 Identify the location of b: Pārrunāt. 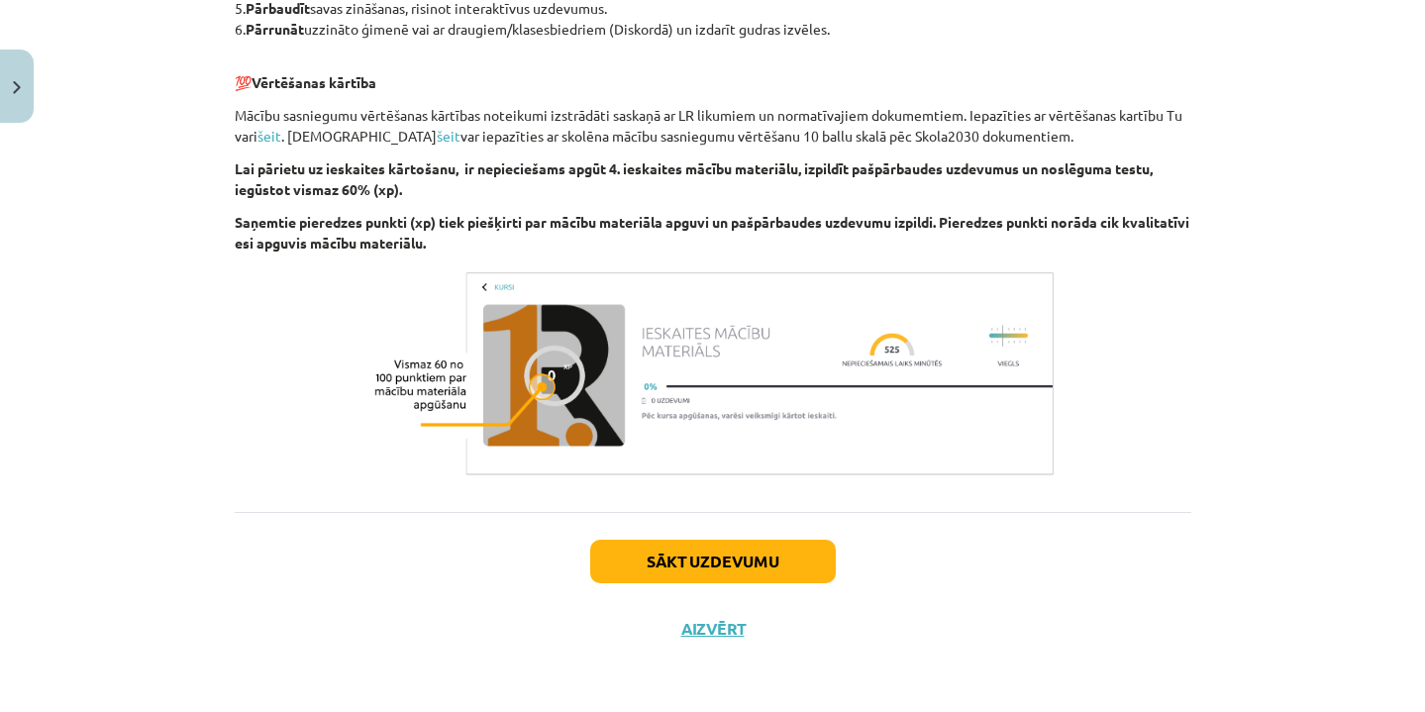
(274, 29).